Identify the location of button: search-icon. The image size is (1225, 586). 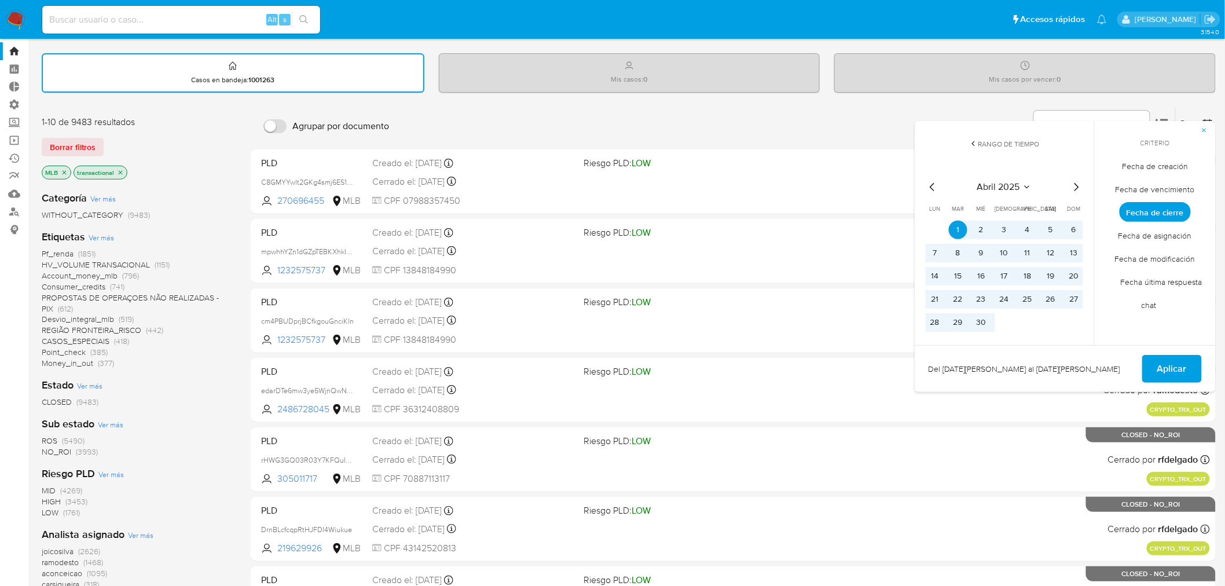
(303, 20).